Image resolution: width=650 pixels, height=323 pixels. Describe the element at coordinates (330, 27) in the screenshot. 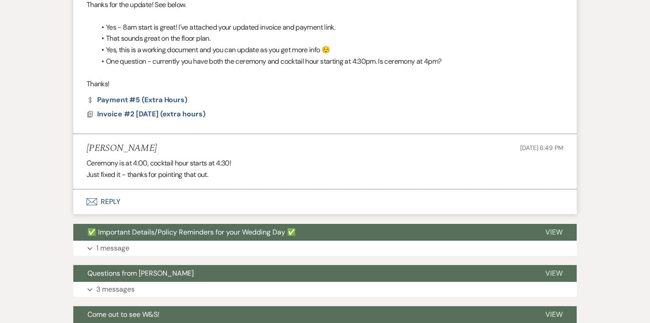

I see `li: Yes - 8am start is great! I've attached your updated invoice and payment link.` at that location.